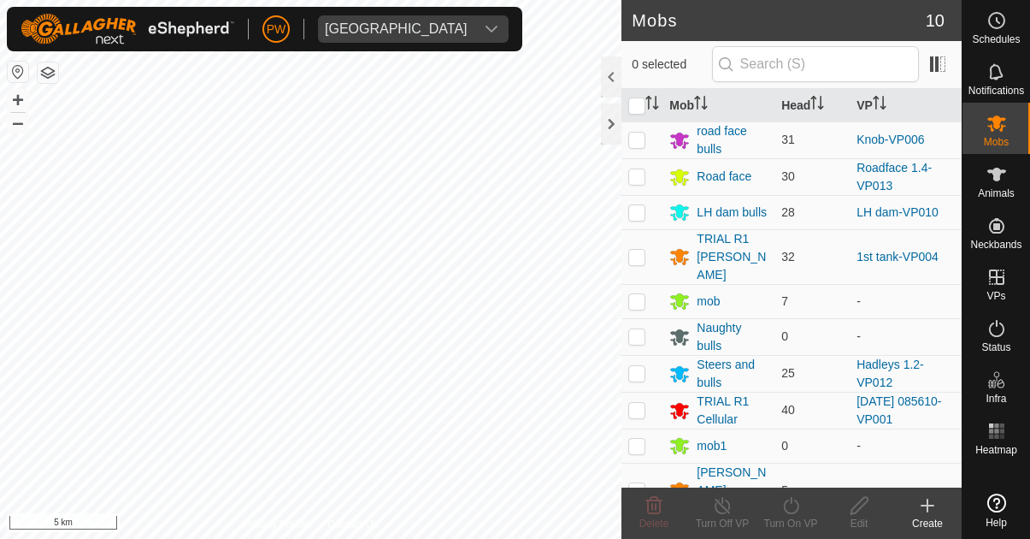 This screenshot has width=1030, height=539. I want to click on div: Turn On VP, so click(791, 523).